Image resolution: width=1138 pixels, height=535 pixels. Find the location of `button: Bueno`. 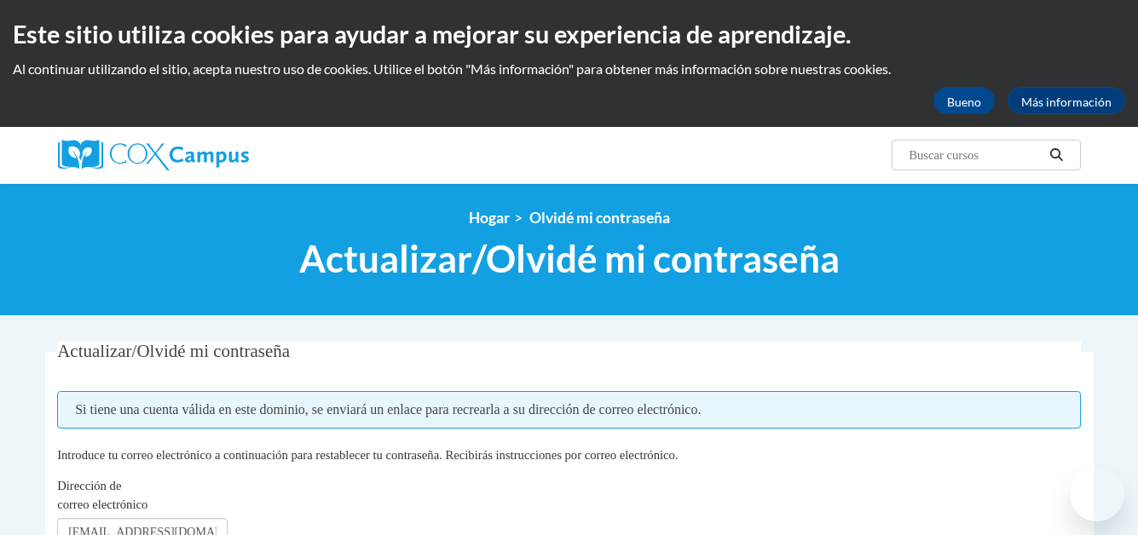

button: Bueno is located at coordinates (964, 101).